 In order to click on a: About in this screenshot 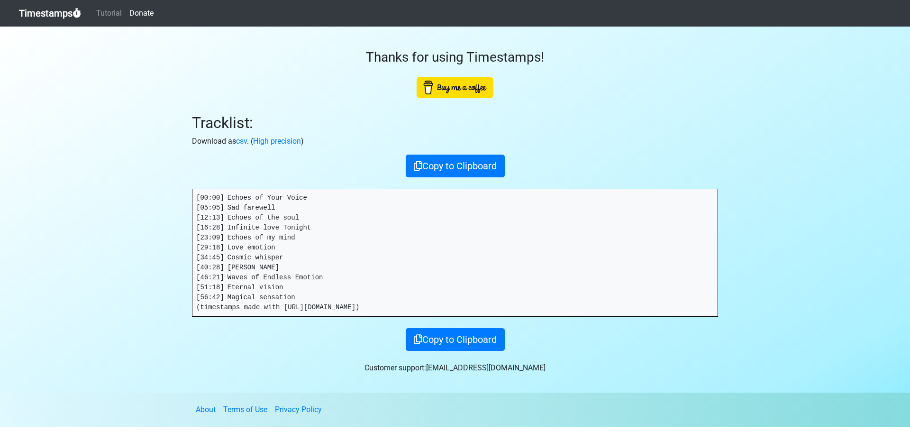, I will do `click(206, 409)`.